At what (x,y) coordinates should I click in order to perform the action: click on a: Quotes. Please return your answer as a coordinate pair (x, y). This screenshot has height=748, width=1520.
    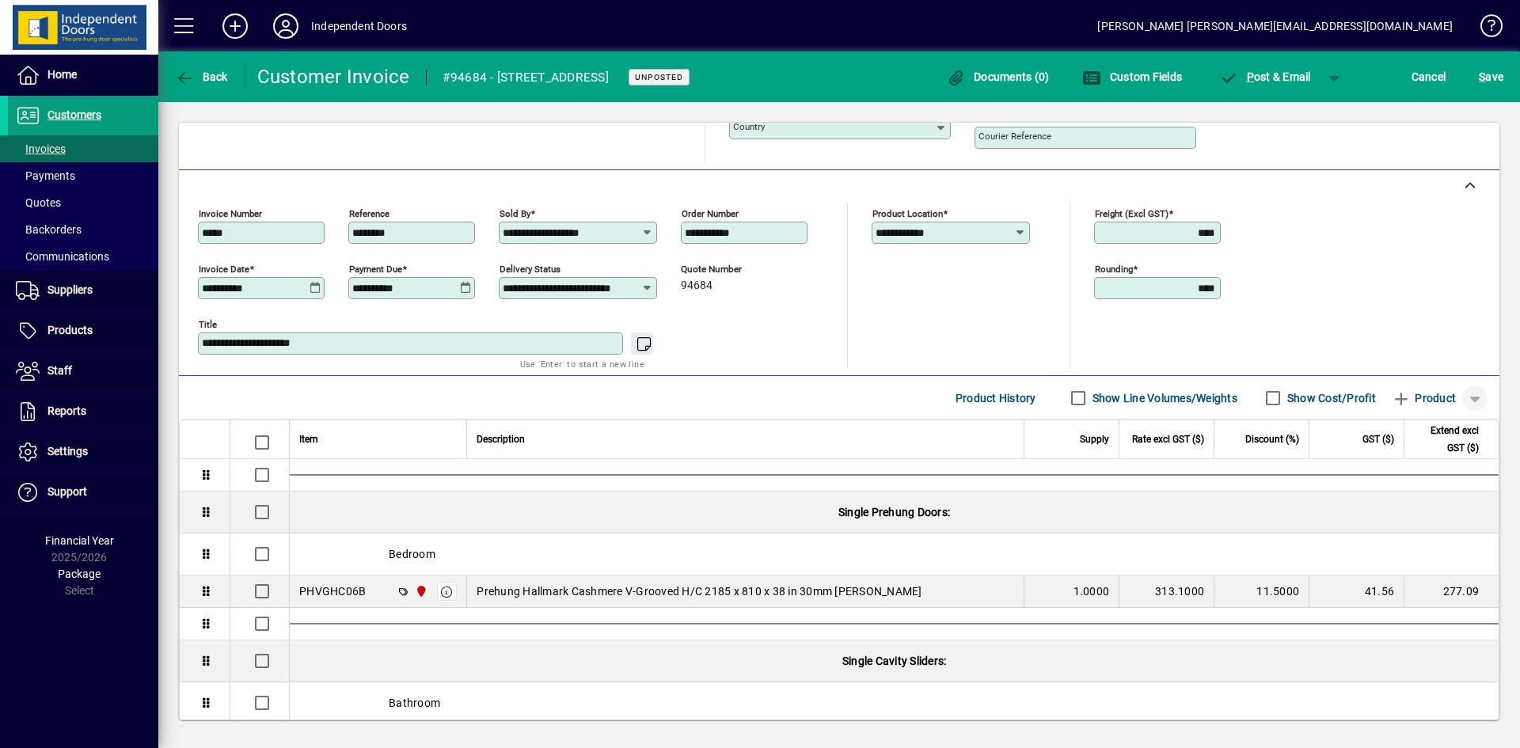
    Looking at the image, I should click on (83, 203).